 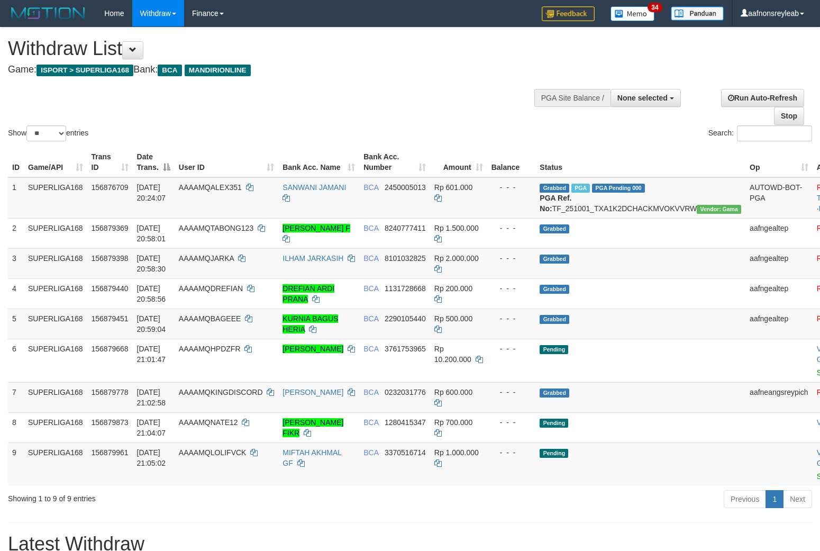 What do you see at coordinates (456, 228) in the screenshot?
I see `span: Rp 1.500.000` at bounding box center [456, 228].